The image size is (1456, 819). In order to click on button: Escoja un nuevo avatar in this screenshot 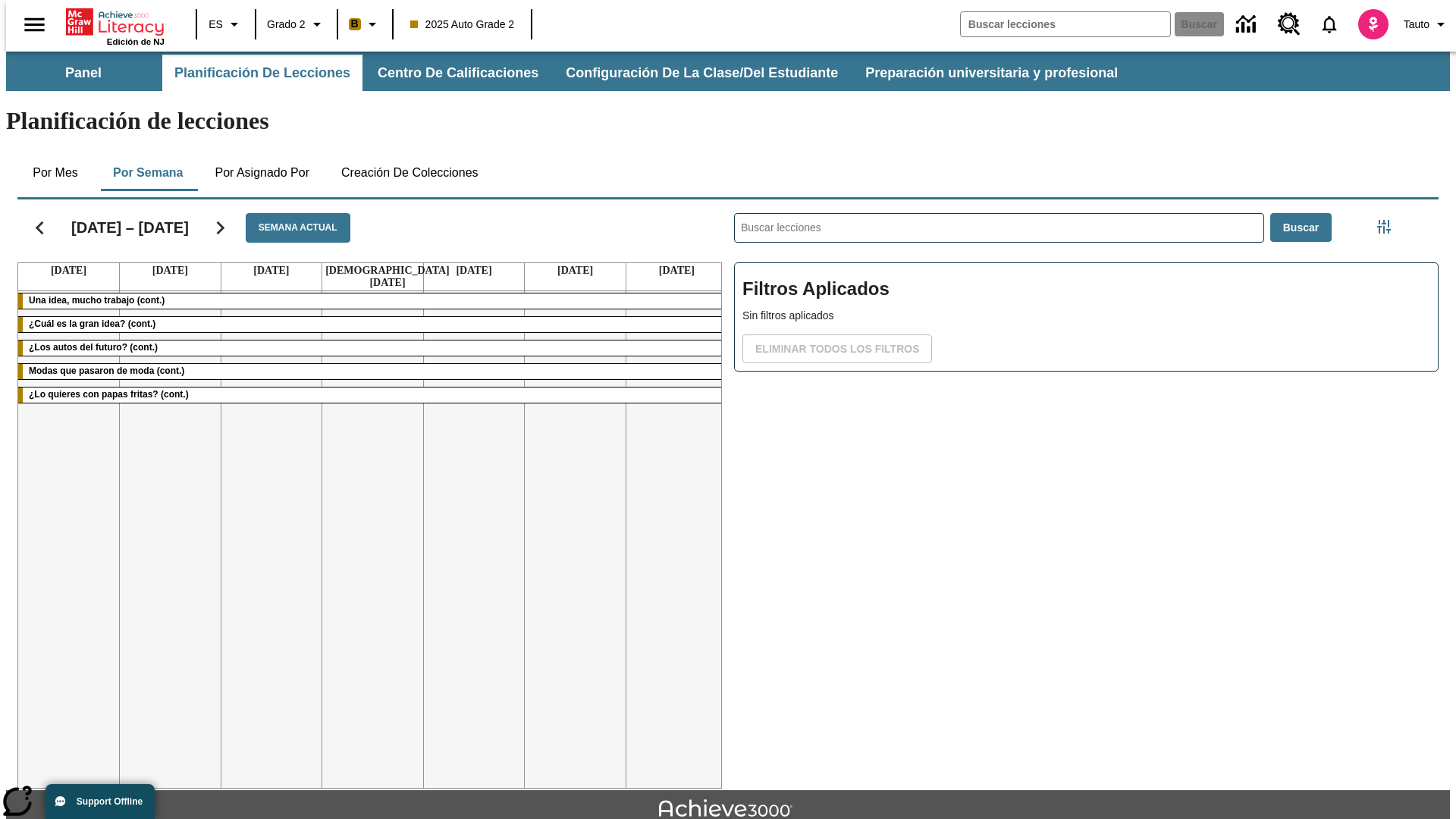, I will do `click(1373, 24)`.